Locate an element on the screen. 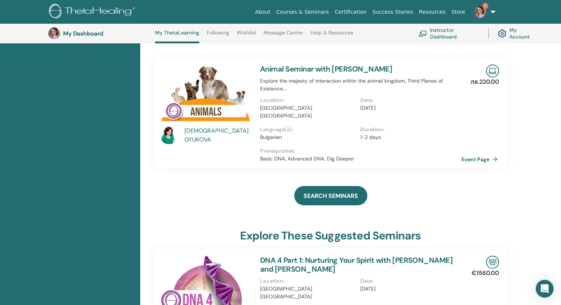 The height and width of the screenshot is (305, 561). img: In-Person Seminar is located at coordinates (493, 262).